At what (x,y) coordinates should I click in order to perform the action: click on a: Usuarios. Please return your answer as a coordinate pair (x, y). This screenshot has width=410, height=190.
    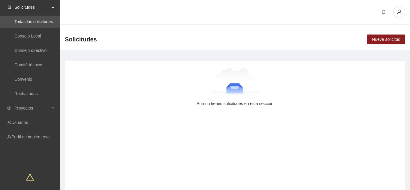
    Looking at the image, I should click on (20, 122).